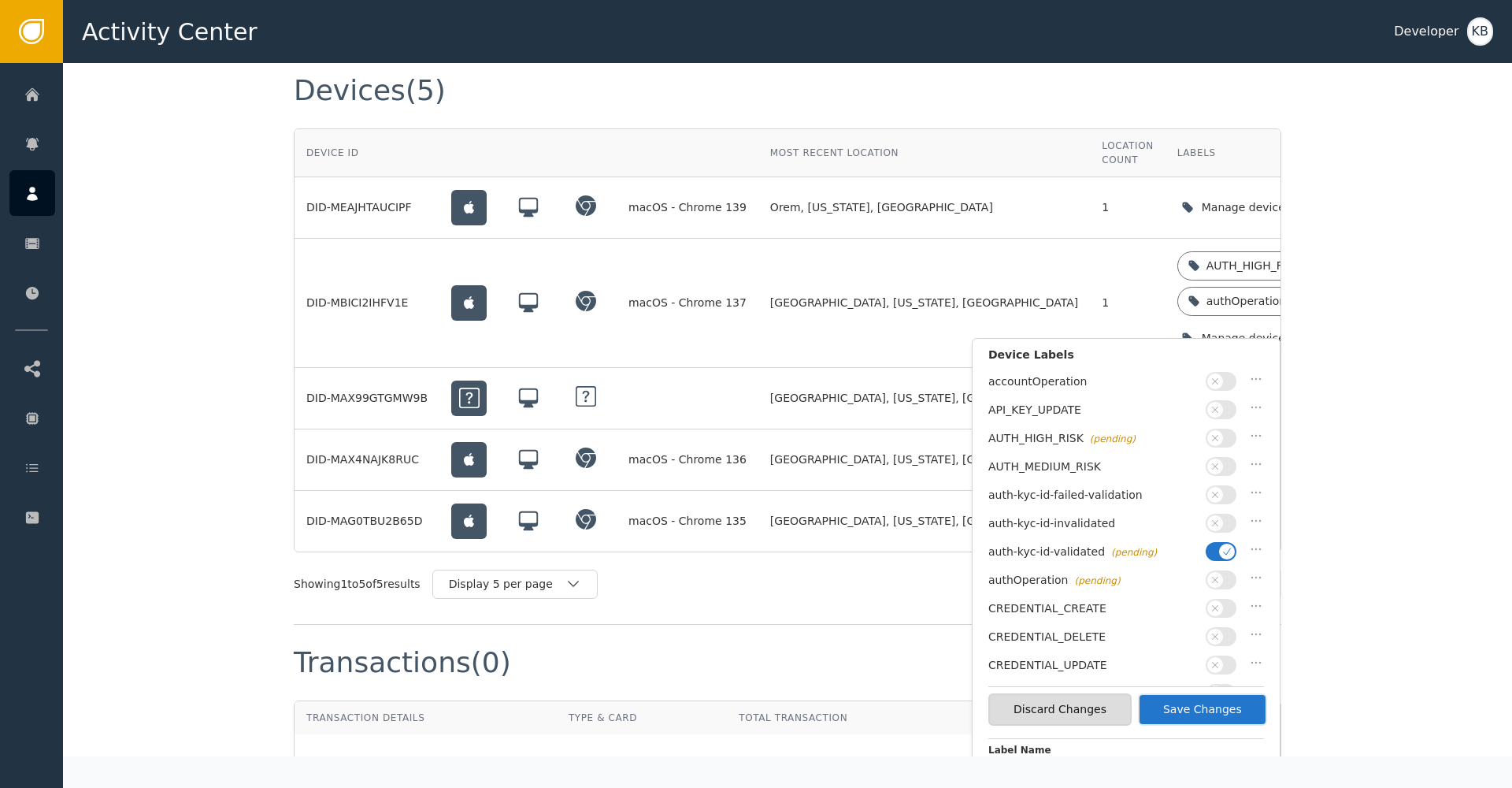 The width and height of the screenshot is (1512, 788). What do you see at coordinates (1479, 32) in the screenshot?
I see `div: KB` at bounding box center [1479, 32].